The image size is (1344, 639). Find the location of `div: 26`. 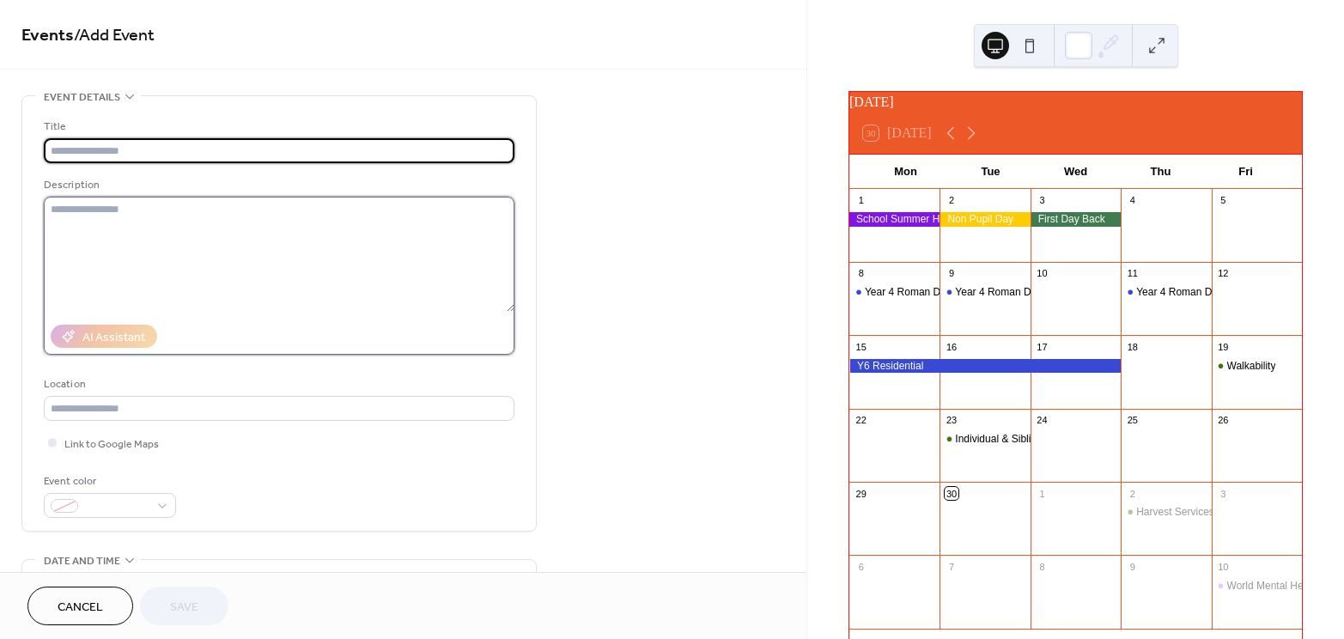

div: 26 is located at coordinates (1223, 420).